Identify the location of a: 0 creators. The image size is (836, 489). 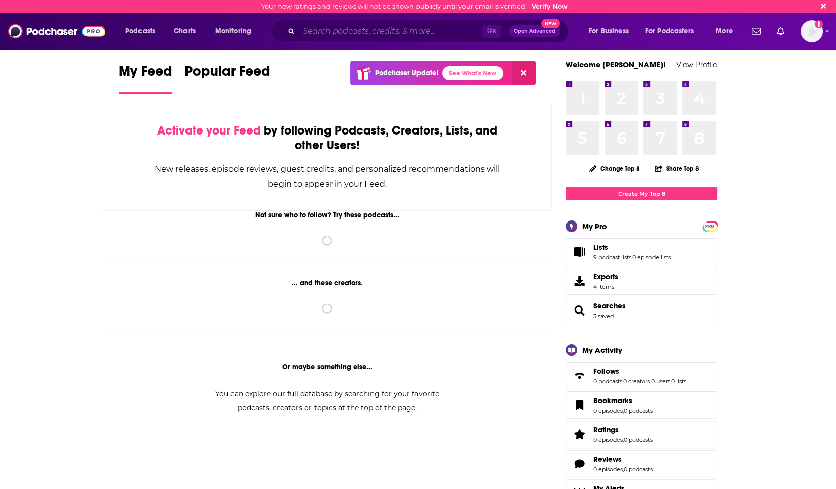
(636, 381).